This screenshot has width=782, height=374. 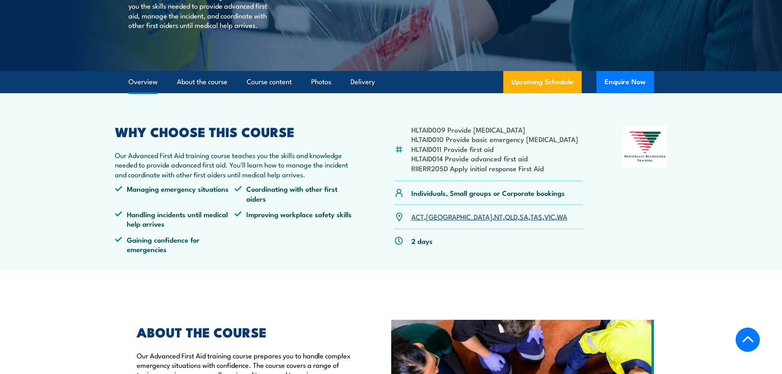 I want to click on a: NT, so click(x=498, y=216).